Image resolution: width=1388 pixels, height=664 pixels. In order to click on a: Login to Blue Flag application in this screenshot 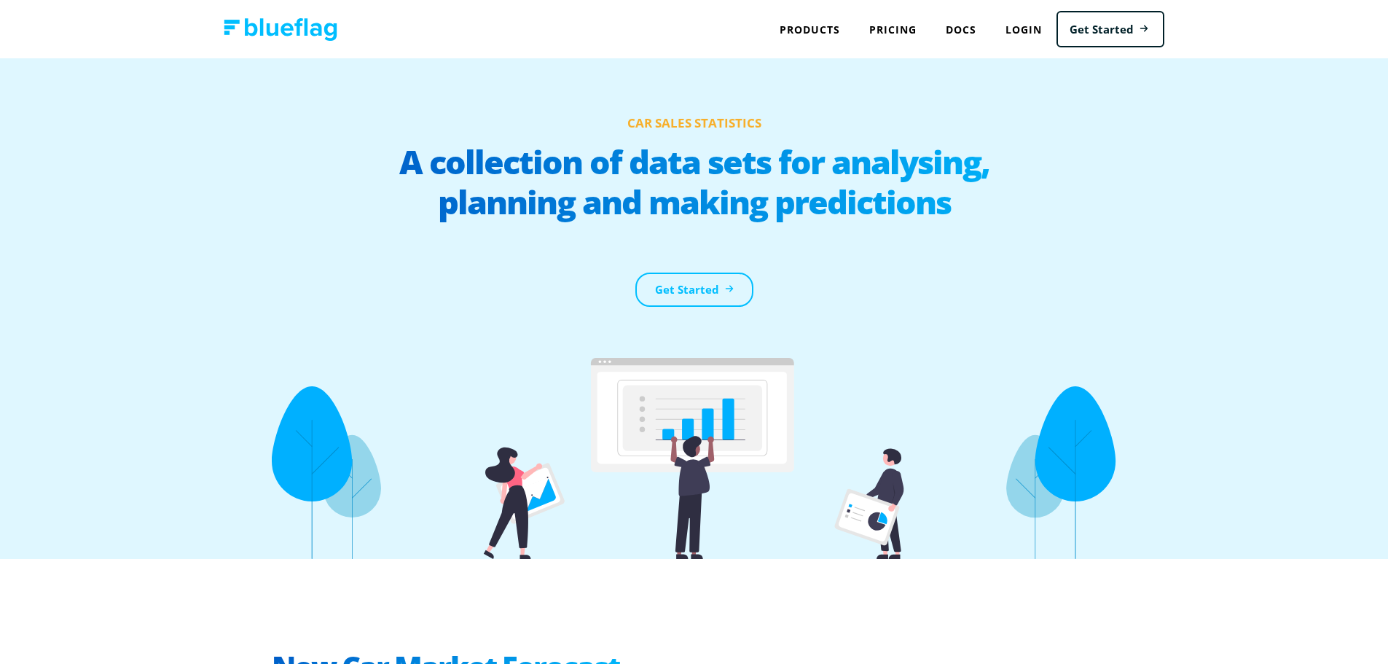, I will do `click(1024, 29)`.